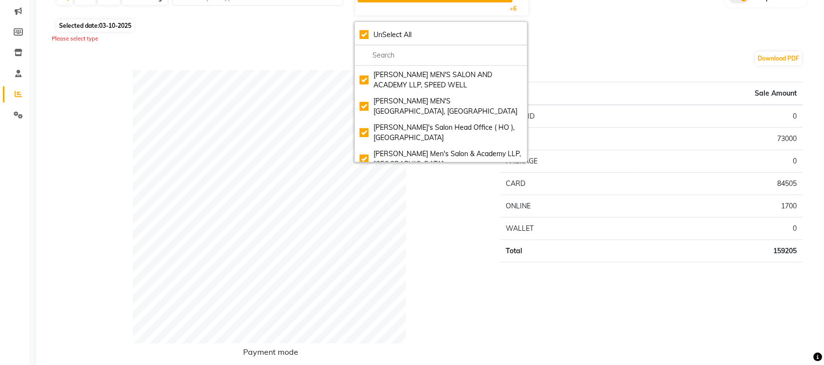 Image resolution: width=824 pixels, height=365 pixels. What do you see at coordinates (568, 206) in the screenshot?
I see `td: ONLINE` at bounding box center [568, 206].